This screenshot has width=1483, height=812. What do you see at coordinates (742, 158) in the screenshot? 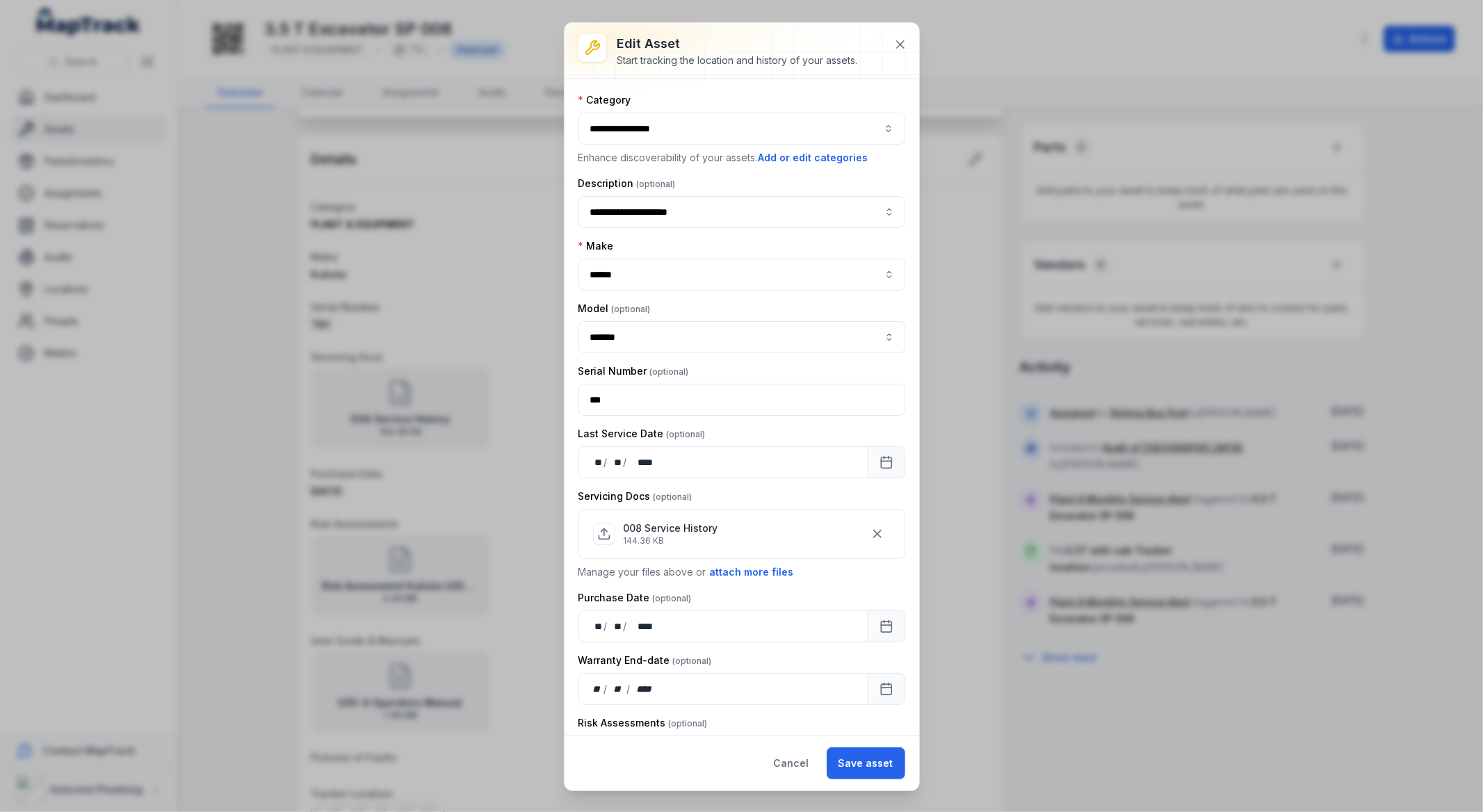
I see `p: Enhance discoverability of your assets.` at bounding box center [742, 158].